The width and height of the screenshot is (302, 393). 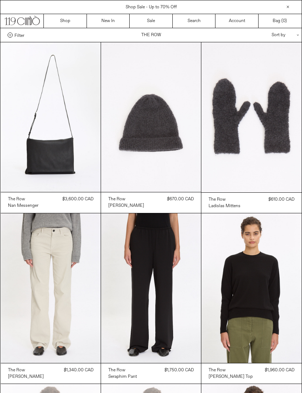 I want to click on a: Shop Sale - Up to 70% Off, so click(x=151, y=7).